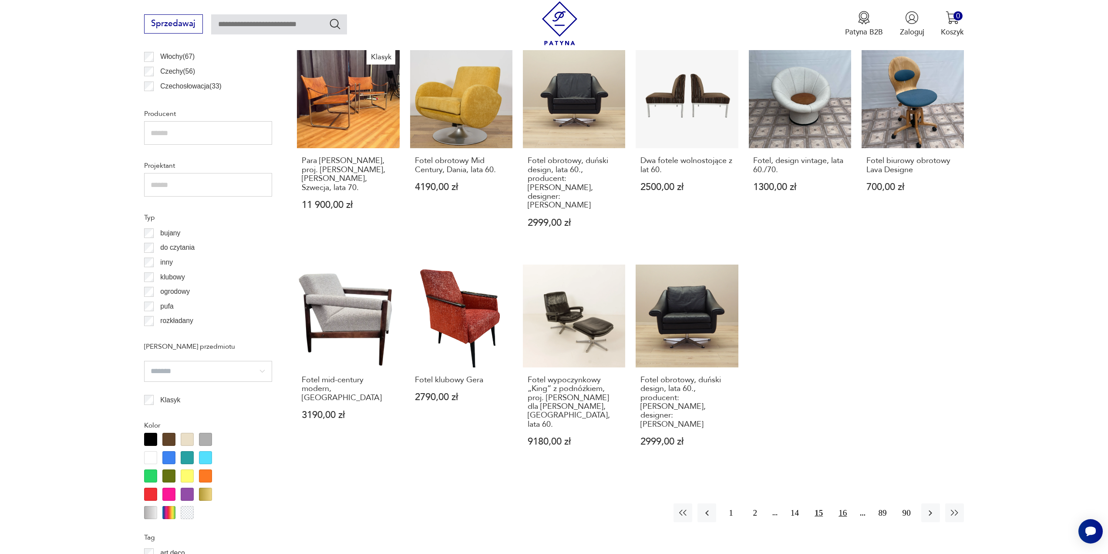 This screenshot has height=554, width=1108. What do you see at coordinates (882, 512) in the screenshot?
I see `button: 89` at bounding box center [882, 512].